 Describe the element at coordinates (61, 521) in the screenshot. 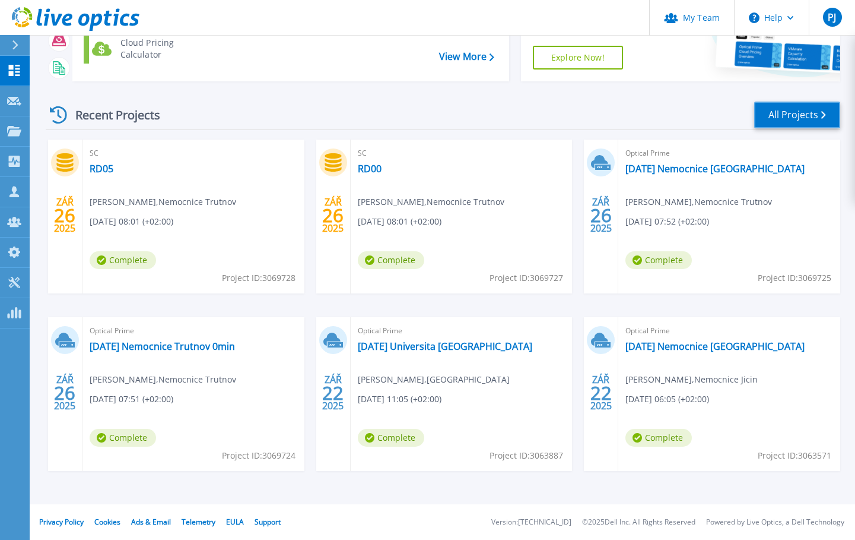

I see `a: Privacy Policy` at that location.